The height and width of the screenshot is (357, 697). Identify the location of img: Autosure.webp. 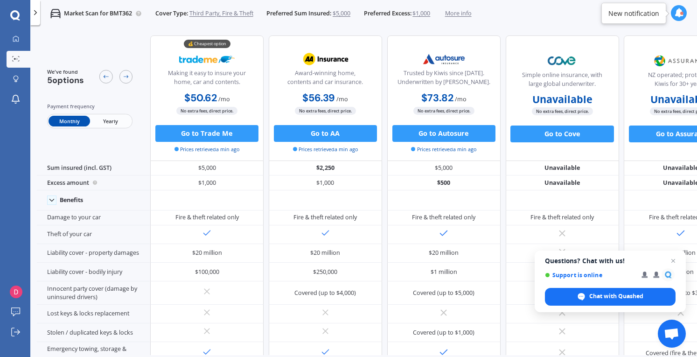
(444, 59).